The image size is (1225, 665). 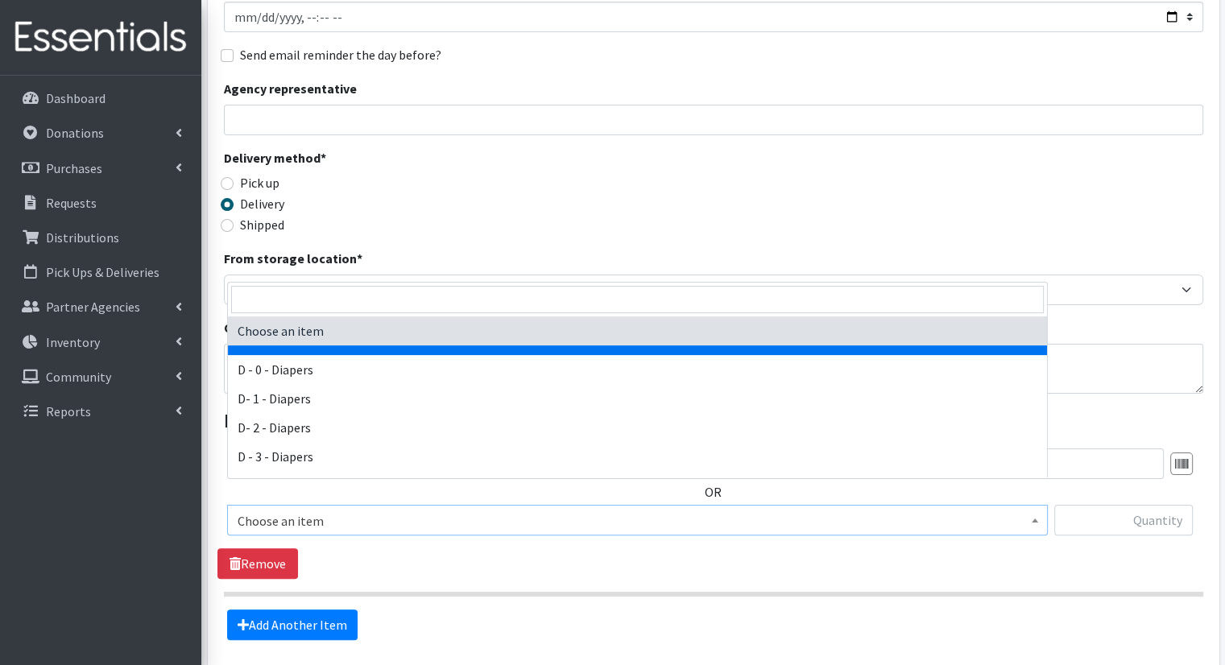 I want to click on label: Comment, so click(x=253, y=328).